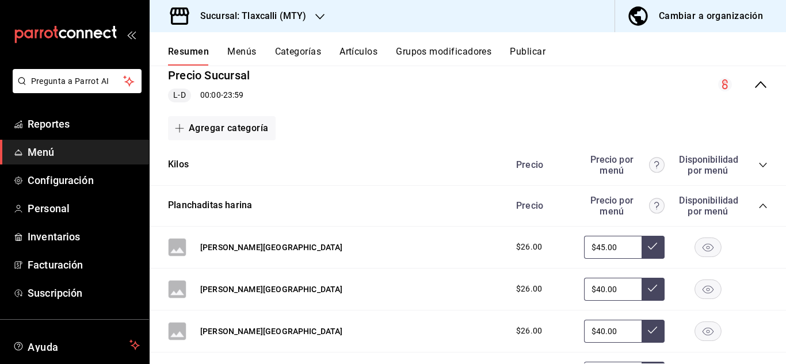 The width and height of the screenshot is (786, 364). What do you see at coordinates (179, 95) in the screenshot?
I see `span: L-D` at bounding box center [179, 95].